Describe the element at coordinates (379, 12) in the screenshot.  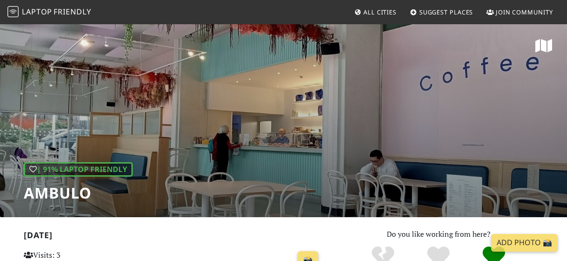
I see `span: All Cities` at that location.